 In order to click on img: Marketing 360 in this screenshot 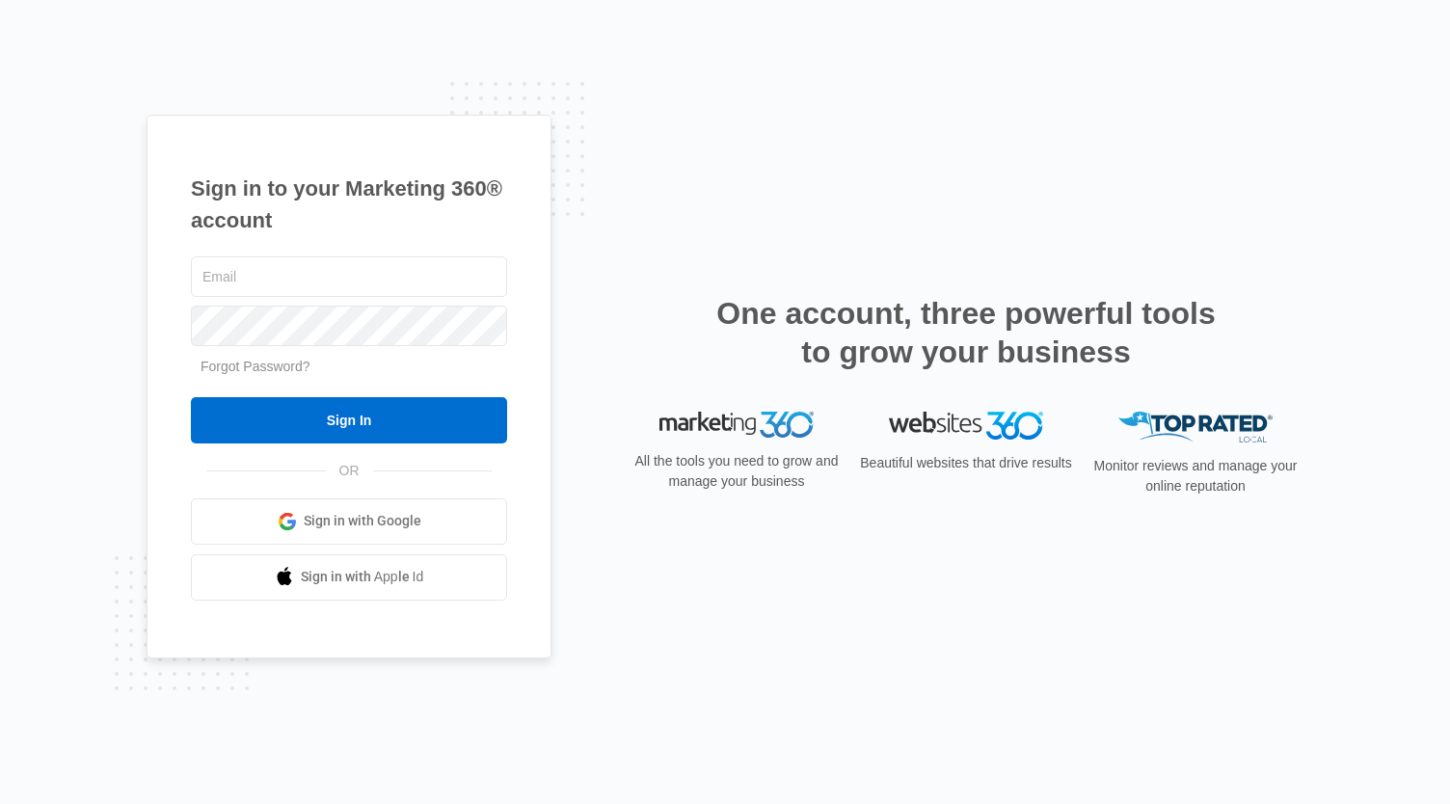, I will do `click(737, 425)`.